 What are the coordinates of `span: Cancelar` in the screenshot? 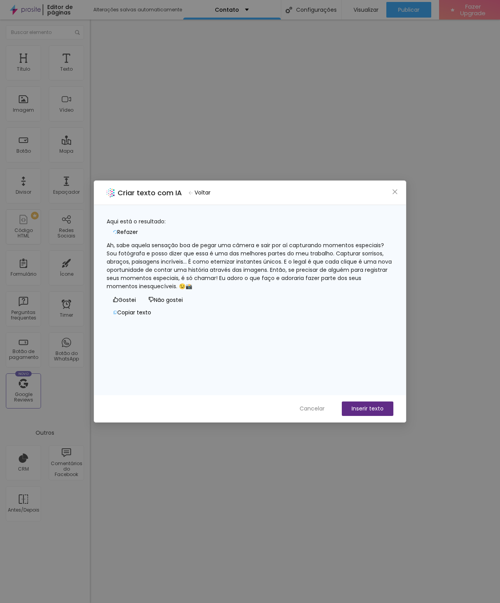 It's located at (312, 409).